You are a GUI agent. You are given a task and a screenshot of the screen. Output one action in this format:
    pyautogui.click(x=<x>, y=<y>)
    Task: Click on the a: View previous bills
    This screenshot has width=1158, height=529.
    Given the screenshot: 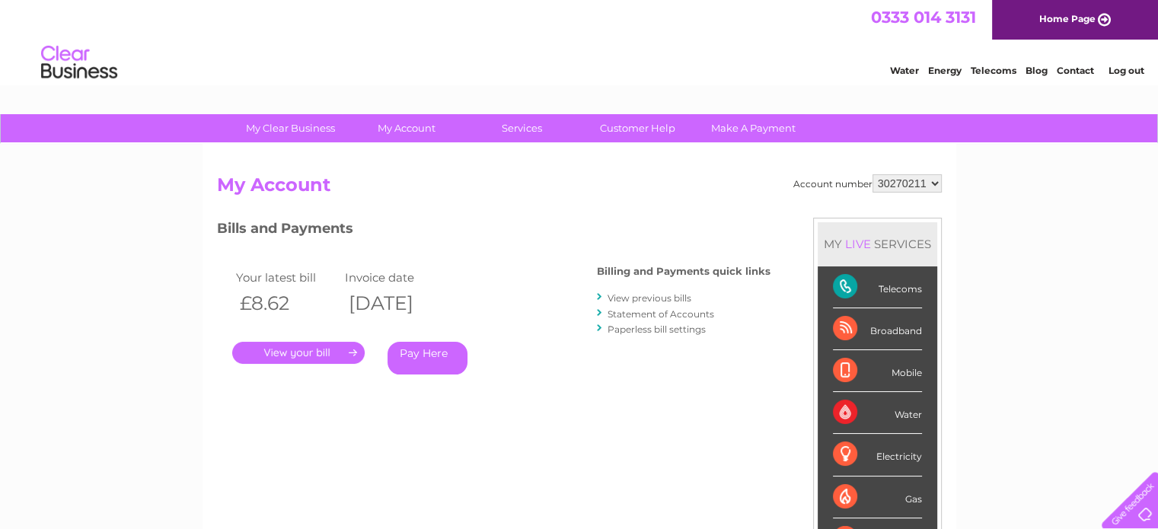 What is the action you would take?
    pyautogui.click(x=649, y=298)
    